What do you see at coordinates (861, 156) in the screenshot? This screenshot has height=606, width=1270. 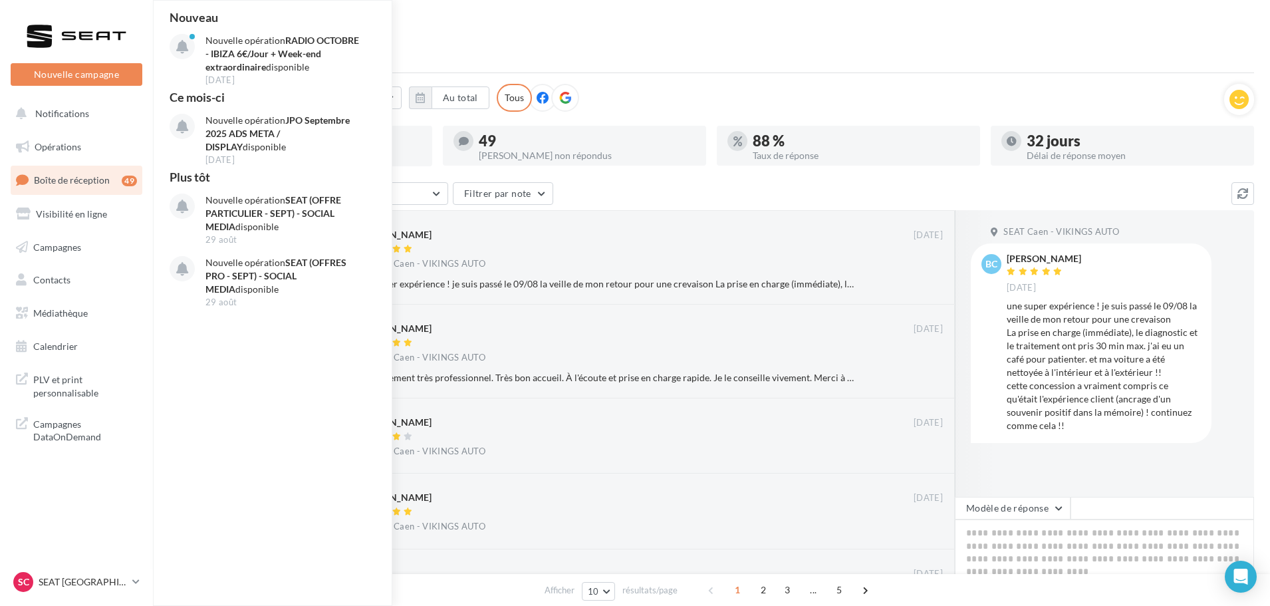 I see `div: Taux de réponse` at bounding box center [861, 156].